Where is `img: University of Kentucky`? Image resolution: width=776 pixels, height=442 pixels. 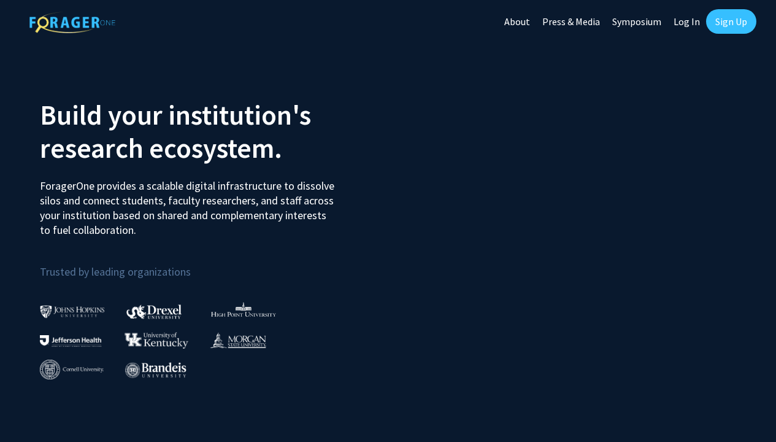 img: University of Kentucky is located at coordinates (156, 340).